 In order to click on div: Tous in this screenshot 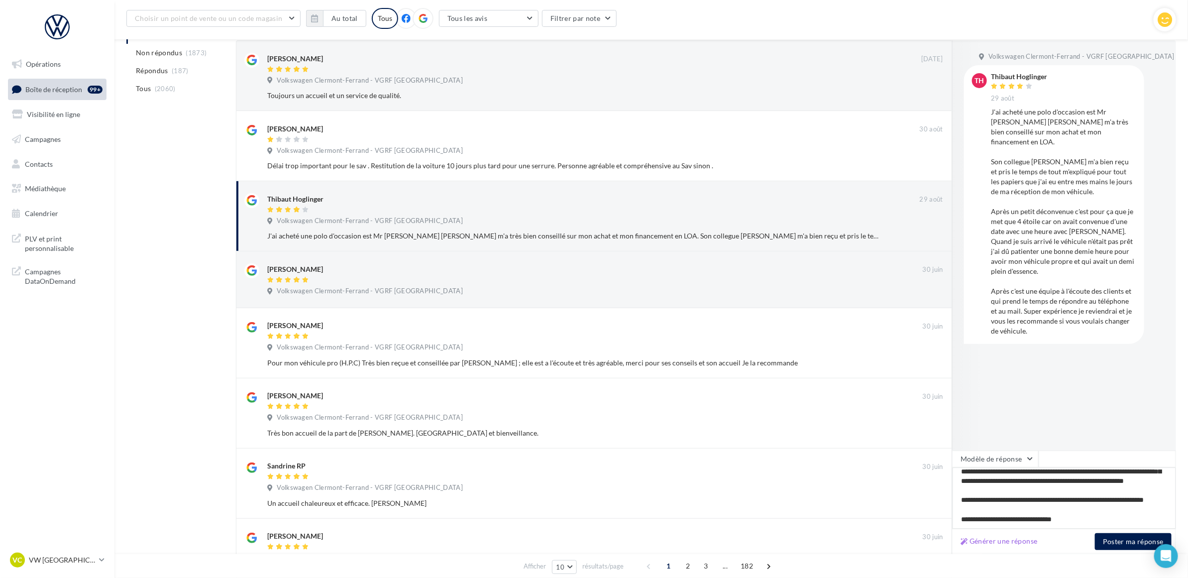, I will do `click(385, 18)`.